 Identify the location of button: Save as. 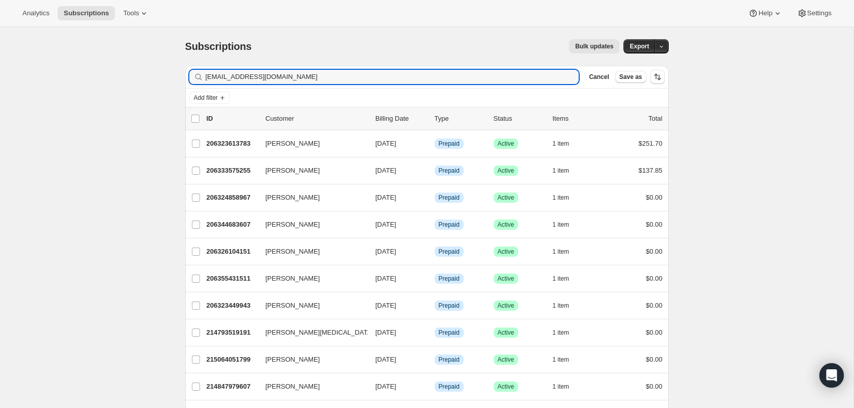
(631, 77).